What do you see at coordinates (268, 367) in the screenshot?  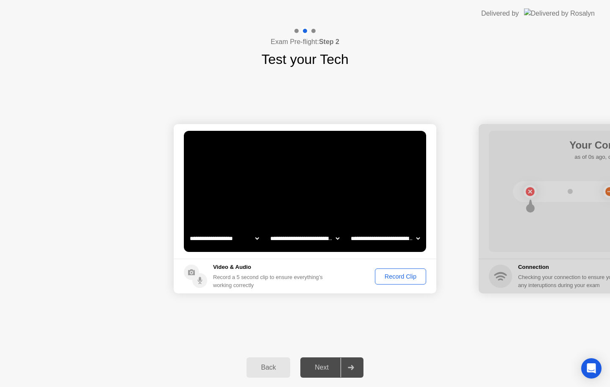 I see `div: Back` at bounding box center [268, 367].